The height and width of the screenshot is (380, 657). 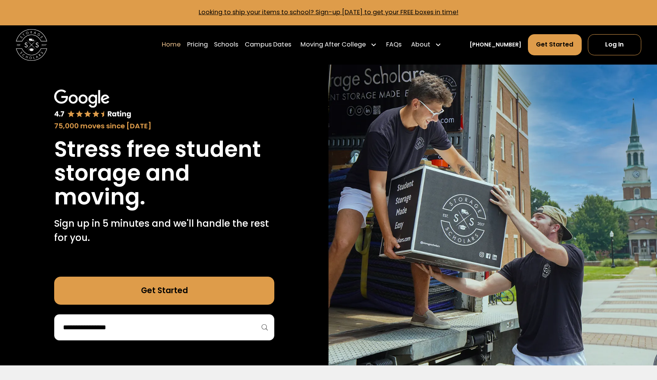 I want to click on img: Storage Scholars makes moving and storage easy., so click(x=492, y=215).